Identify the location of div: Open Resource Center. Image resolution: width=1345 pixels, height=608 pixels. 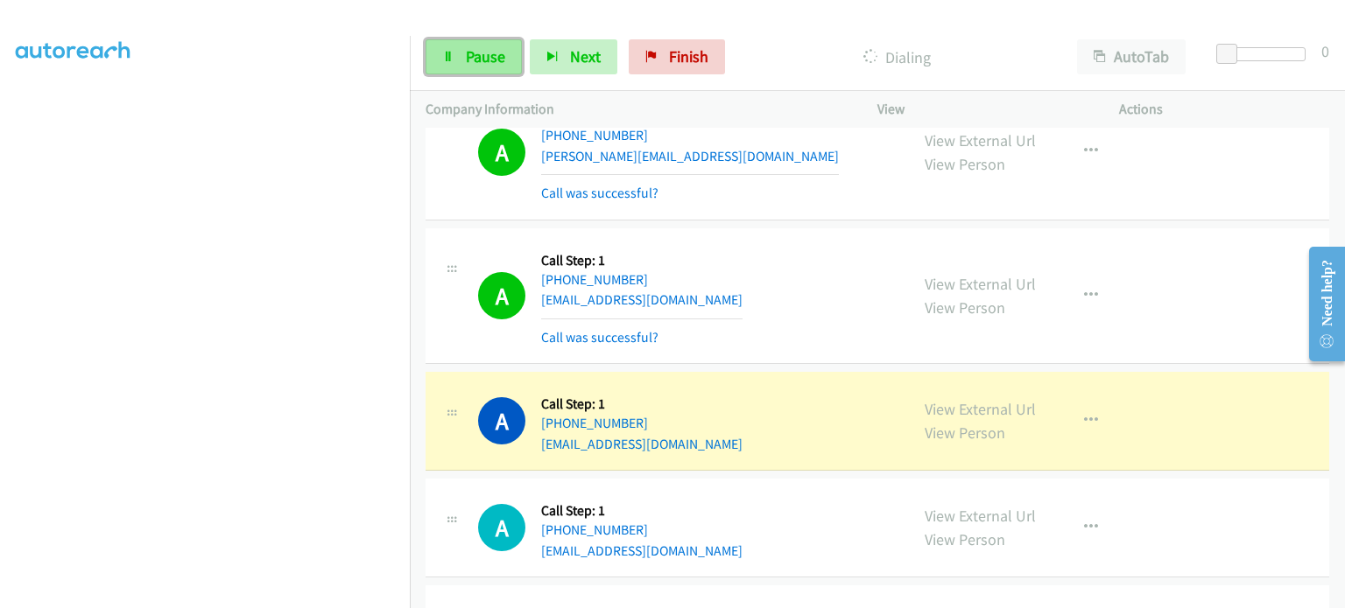
(32, 69).